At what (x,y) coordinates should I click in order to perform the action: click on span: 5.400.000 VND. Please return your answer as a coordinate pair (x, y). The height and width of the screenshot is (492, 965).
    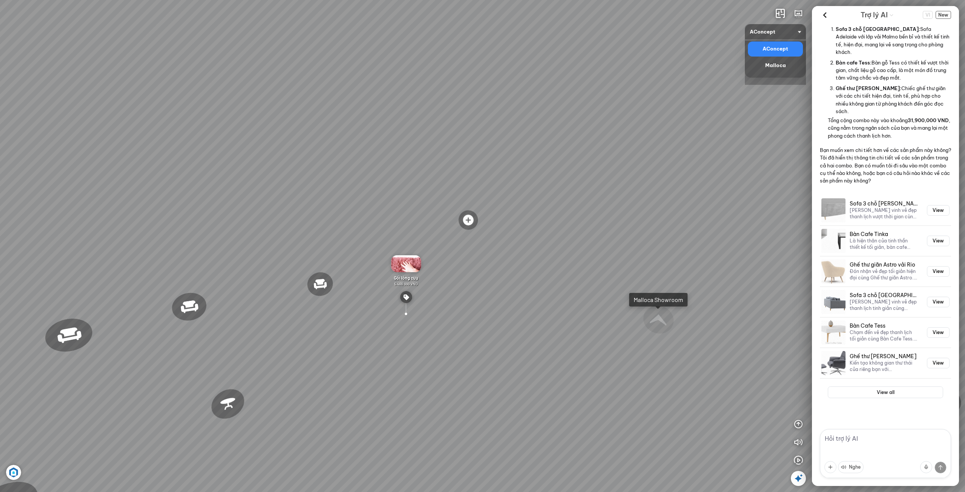
    Looking at the image, I should click on (406, 284).